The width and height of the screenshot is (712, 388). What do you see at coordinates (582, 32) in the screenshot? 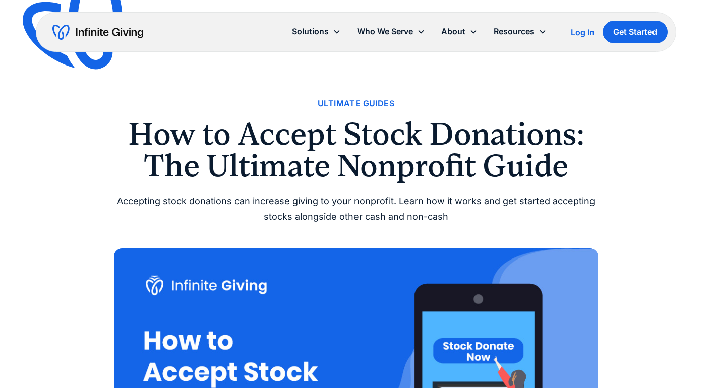
I see `div: Log In` at bounding box center [582, 32].